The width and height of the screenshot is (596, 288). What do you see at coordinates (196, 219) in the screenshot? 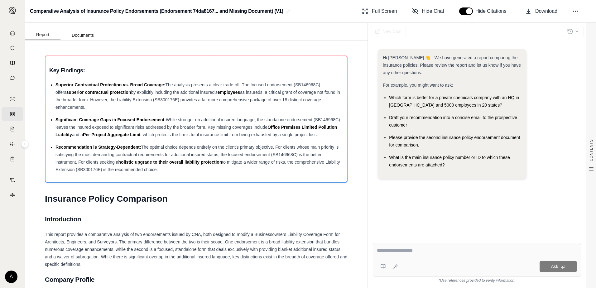
I see `h2: Introduction` at bounding box center [196, 219].